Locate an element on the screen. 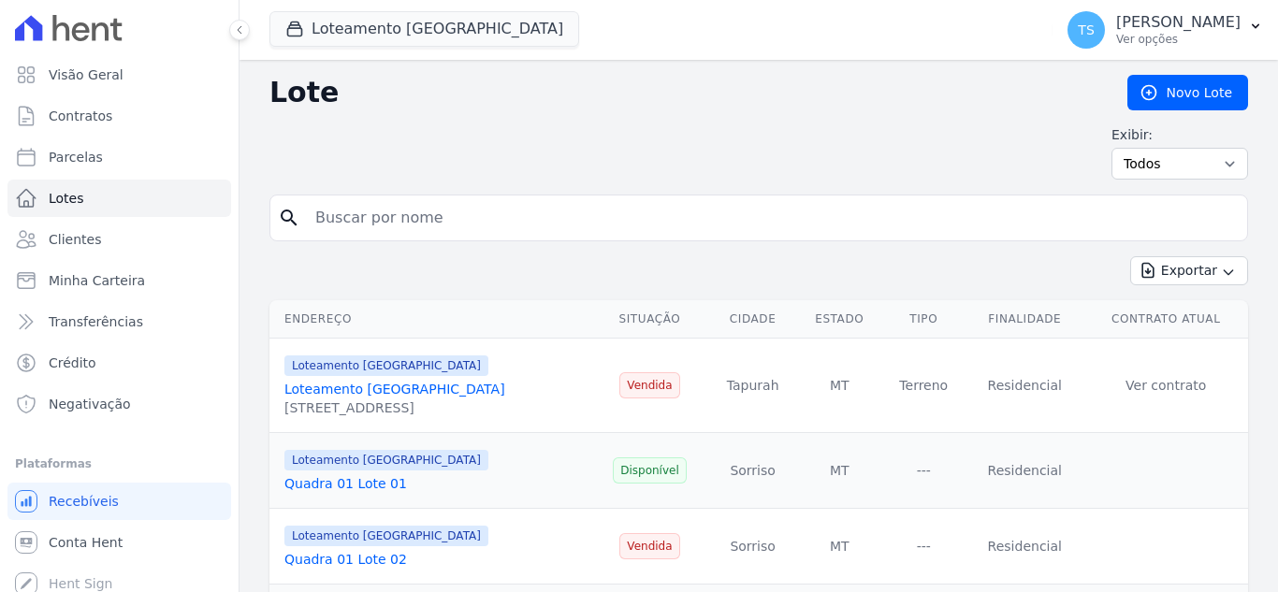  span: Clientes is located at coordinates (75, 239).